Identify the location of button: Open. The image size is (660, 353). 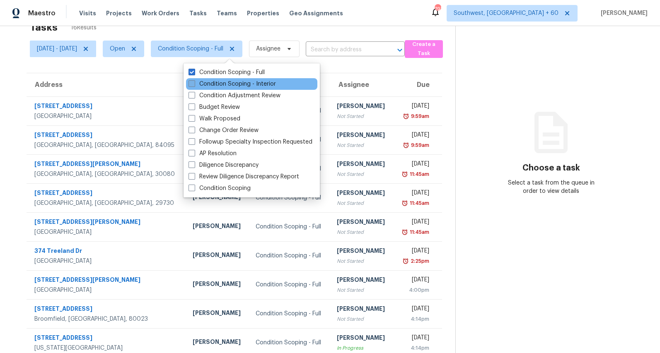
(400, 50).